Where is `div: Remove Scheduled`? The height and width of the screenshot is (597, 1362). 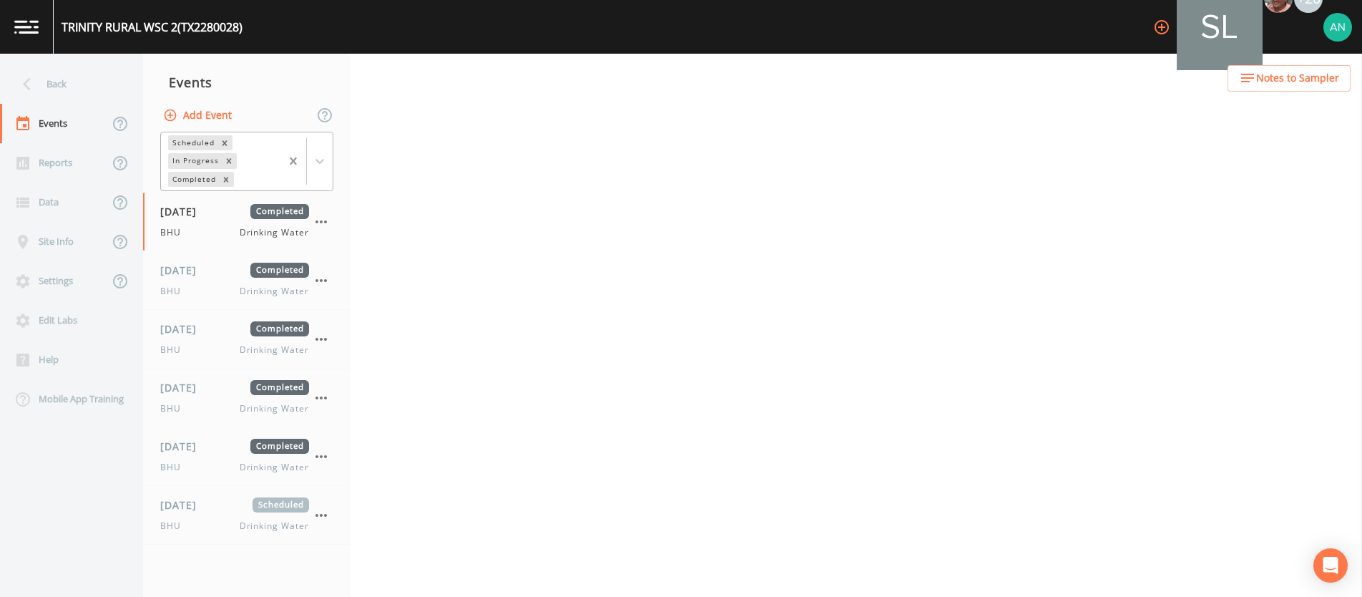
div: Remove Scheduled is located at coordinates (225, 142).